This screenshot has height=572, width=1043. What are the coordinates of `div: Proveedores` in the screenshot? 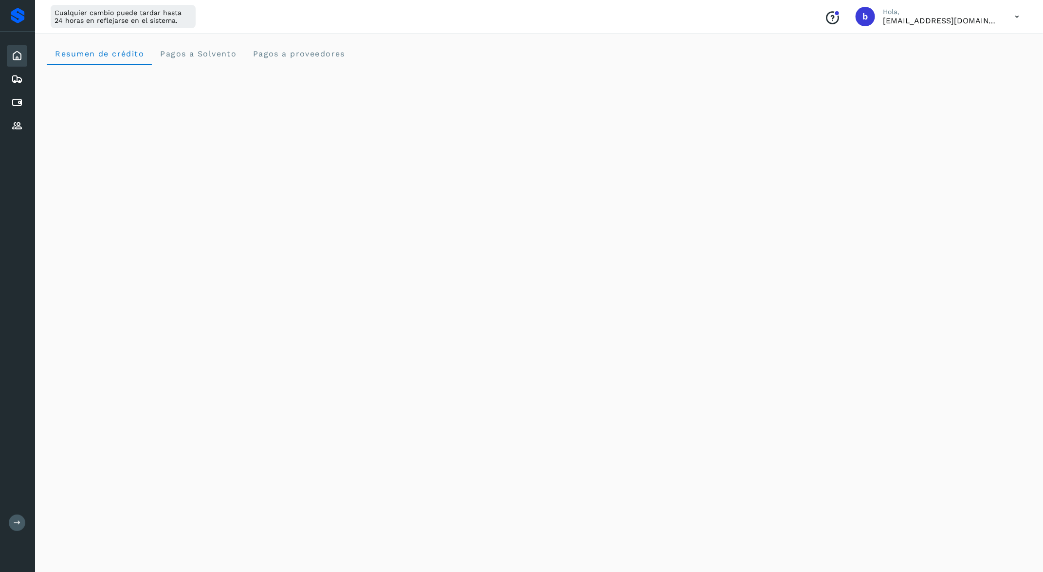 It's located at (17, 126).